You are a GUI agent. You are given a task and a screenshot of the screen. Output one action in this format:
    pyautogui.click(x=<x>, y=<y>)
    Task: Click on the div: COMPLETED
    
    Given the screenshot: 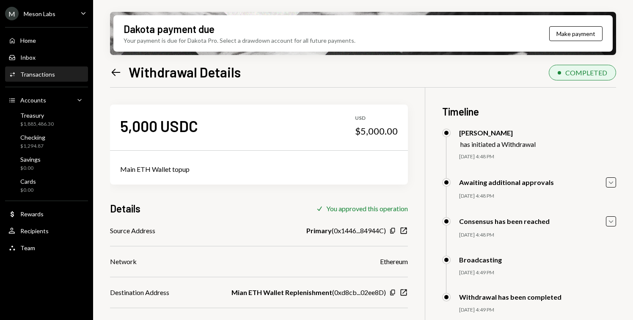 What is the action you would take?
    pyautogui.click(x=586, y=72)
    